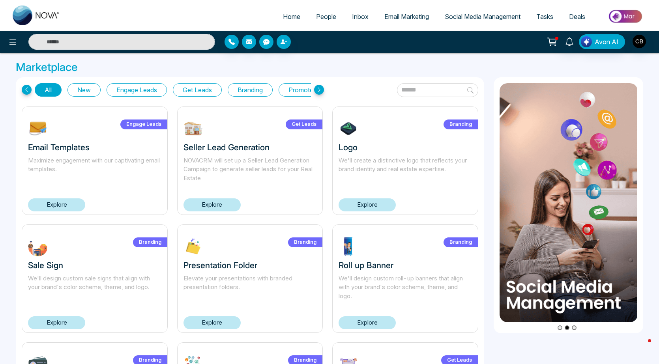  Describe the element at coordinates (577, 17) in the screenshot. I see `a: Deals` at that location.